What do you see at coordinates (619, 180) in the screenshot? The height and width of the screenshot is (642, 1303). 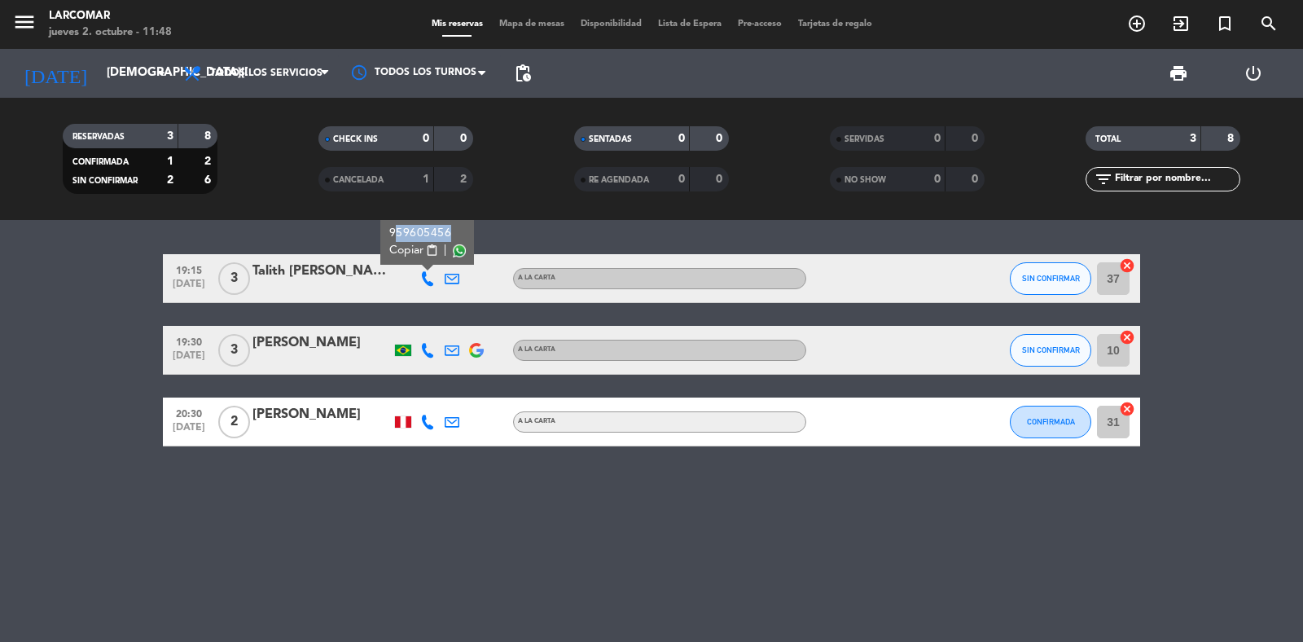 I see `span: RE AGENDADA` at bounding box center [619, 180].